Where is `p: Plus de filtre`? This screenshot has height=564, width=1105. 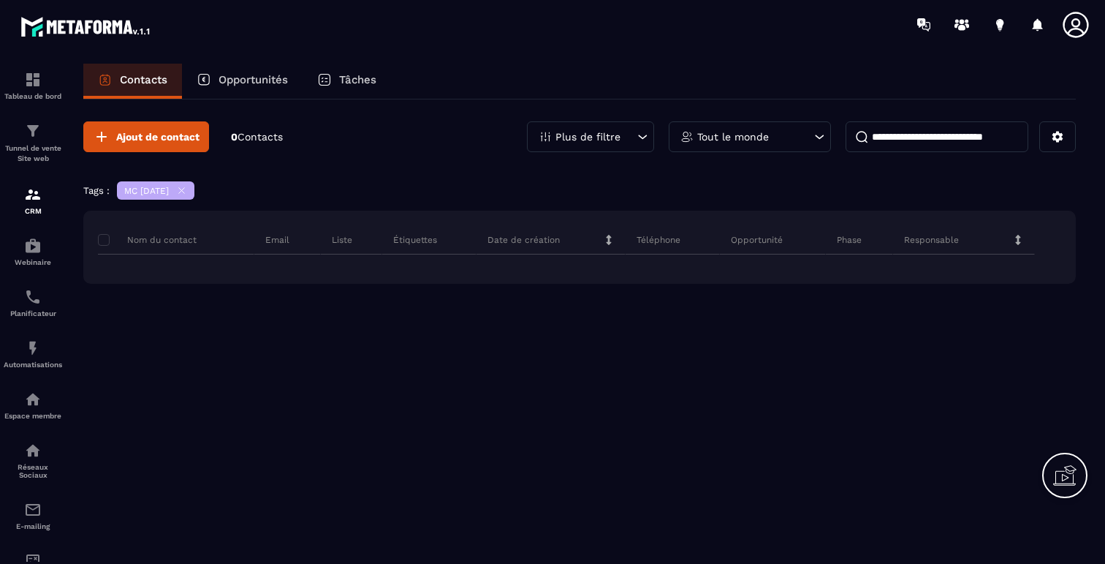
p: Plus de filtre is located at coordinates (588, 137).